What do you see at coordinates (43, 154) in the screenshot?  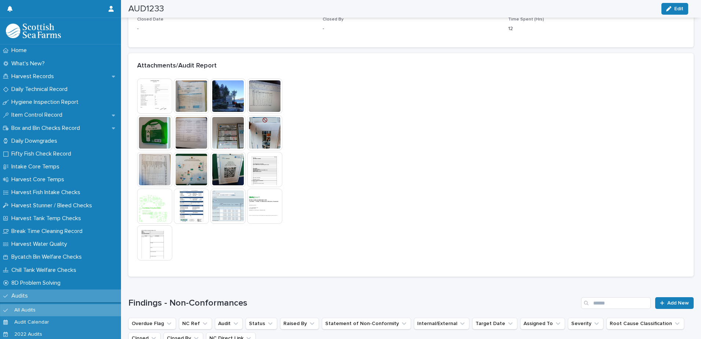 I see `p: Fifty Fish Check Record` at bounding box center [43, 154].